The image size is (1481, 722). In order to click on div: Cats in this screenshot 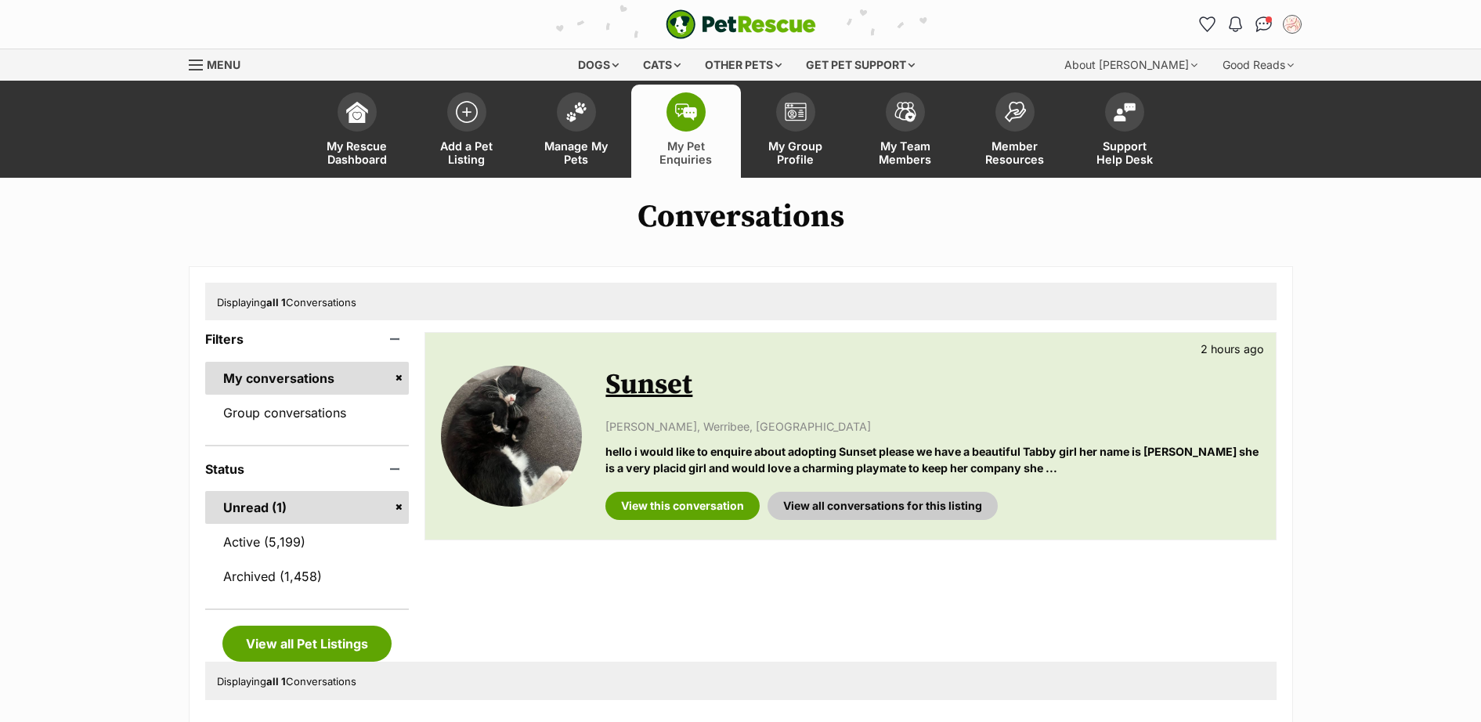, I will do `click(662, 65)`.